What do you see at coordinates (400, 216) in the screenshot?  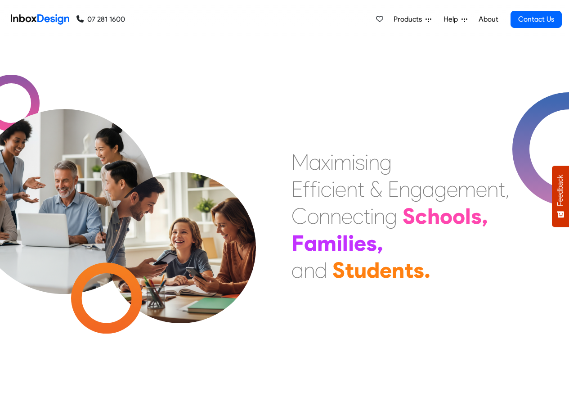 I see `div: Maximising Efficient & Engagement, Connecting Schools, Families, and Students.` at bounding box center [400, 216].